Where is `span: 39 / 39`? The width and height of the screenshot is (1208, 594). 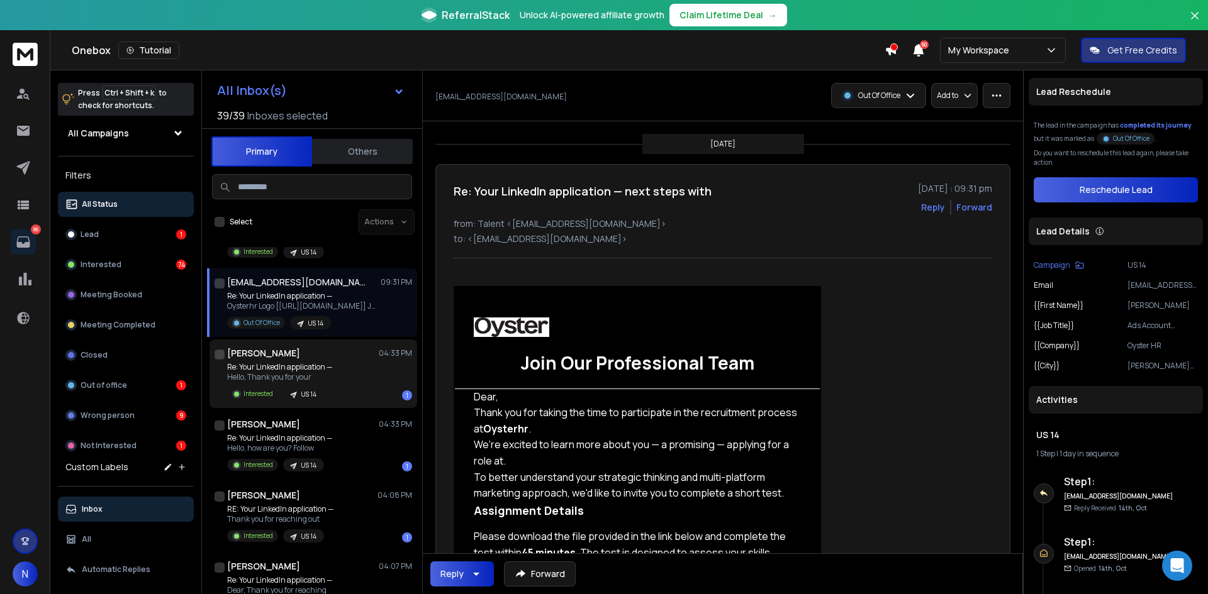 span: 39 / 39 is located at coordinates (231, 116).